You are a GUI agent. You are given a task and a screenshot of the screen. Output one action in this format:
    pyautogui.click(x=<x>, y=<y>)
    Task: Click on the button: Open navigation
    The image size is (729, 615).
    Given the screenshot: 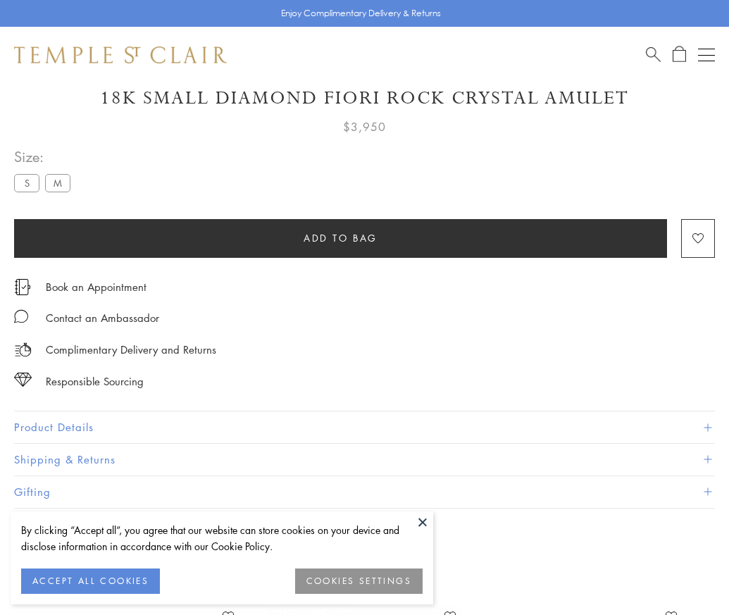 What is the action you would take?
    pyautogui.click(x=707, y=55)
    